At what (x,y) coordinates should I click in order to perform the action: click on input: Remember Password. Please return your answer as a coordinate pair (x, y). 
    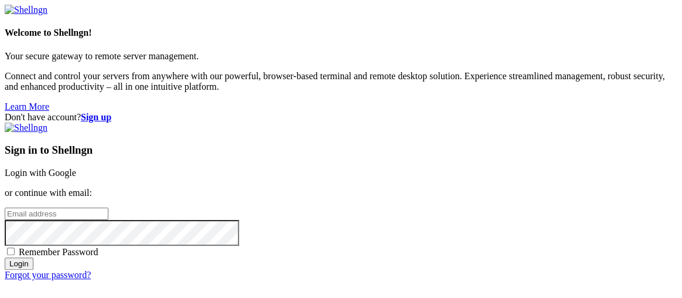
    Looking at the image, I should click on (11, 251).